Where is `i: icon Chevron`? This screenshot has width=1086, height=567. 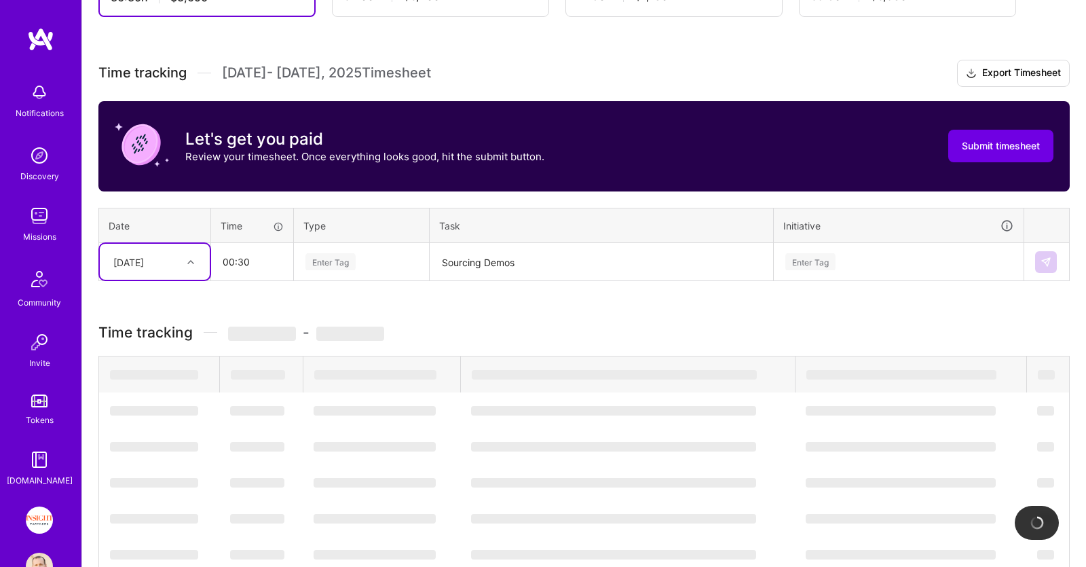 i: icon Chevron is located at coordinates (191, 262).